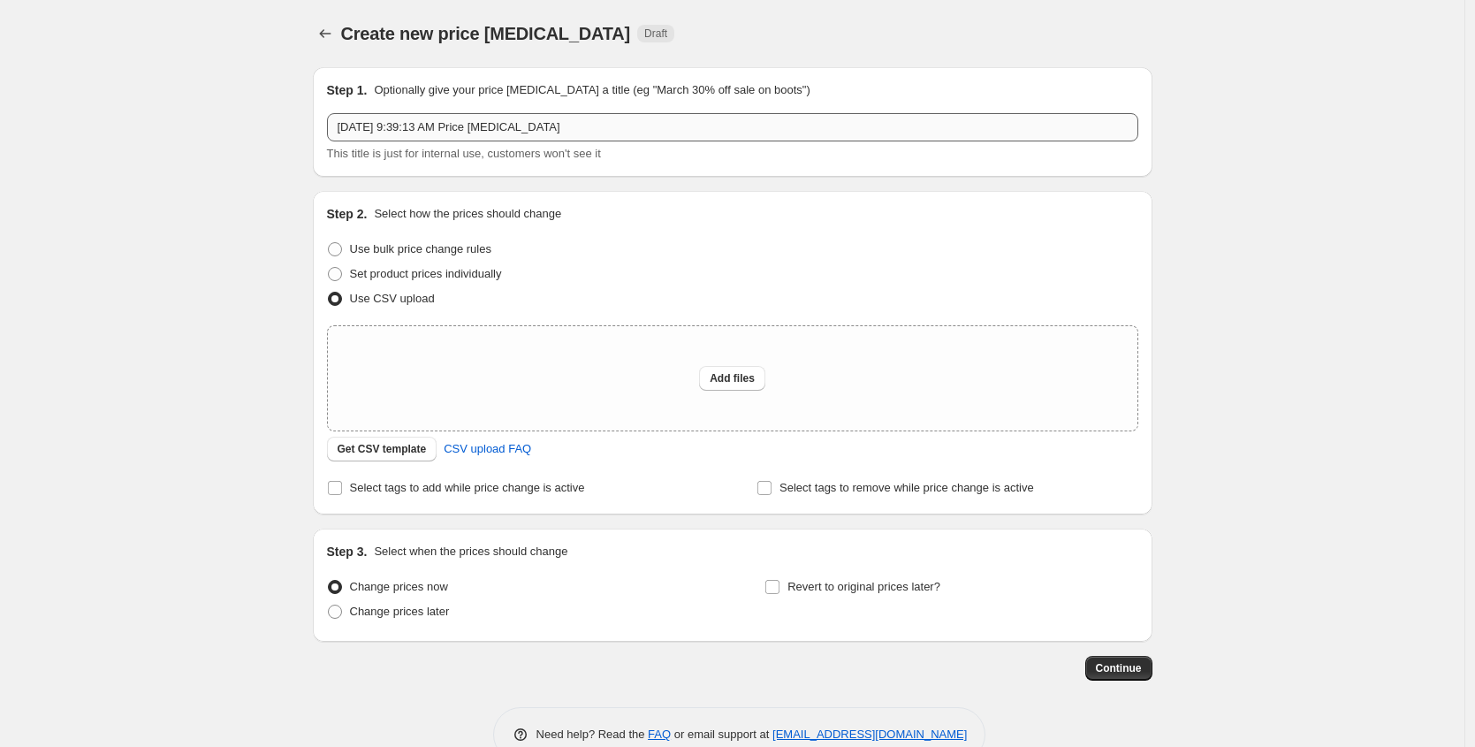 Image resolution: width=1475 pixels, height=747 pixels. Describe the element at coordinates (907, 487) in the screenshot. I see `span: Select tags to remove while price change is active` at that location.